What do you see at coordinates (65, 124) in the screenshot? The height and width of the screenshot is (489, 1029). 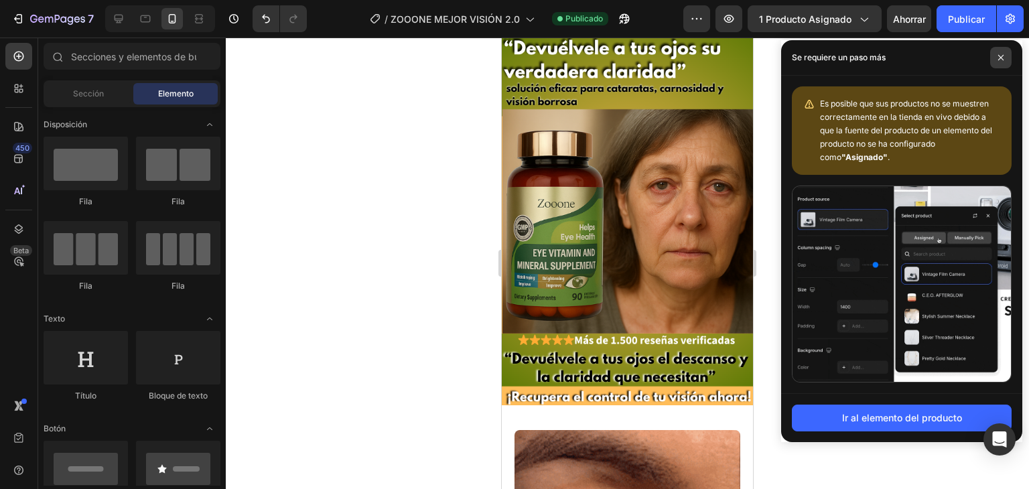 I see `font: Disposición` at bounding box center [65, 124].